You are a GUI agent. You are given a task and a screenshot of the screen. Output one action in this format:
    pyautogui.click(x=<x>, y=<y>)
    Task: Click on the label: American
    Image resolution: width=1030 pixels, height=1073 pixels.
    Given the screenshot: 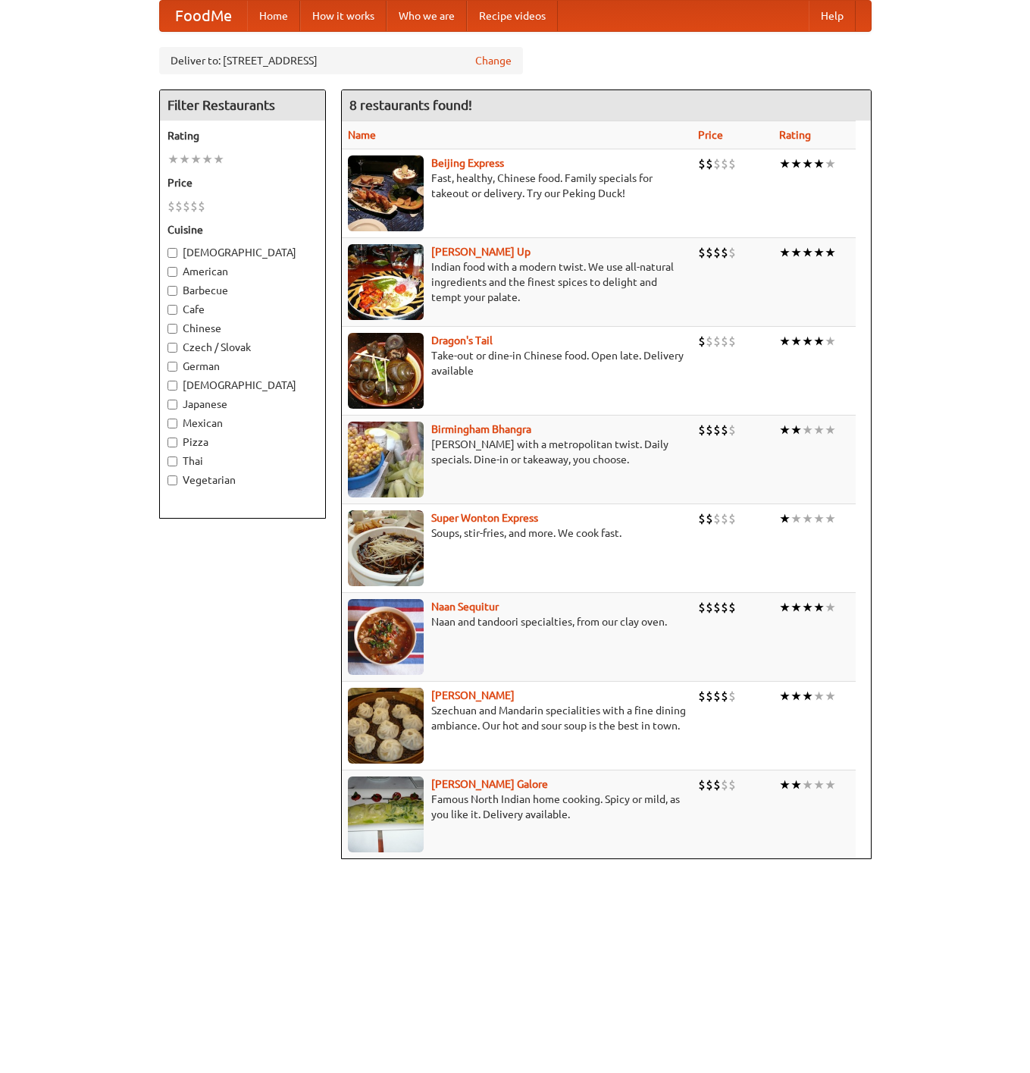 What is the action you would take?
    pyautogui.click(x=243, y=271)
    